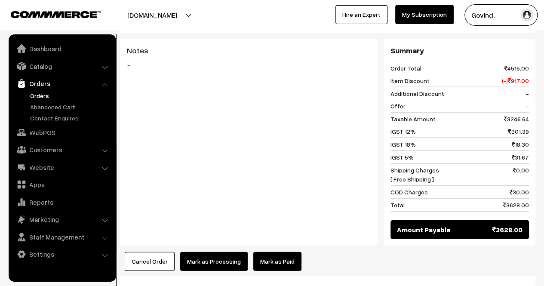 The width and height of the screenshot is (544, 286). I want to click on span: Taxable Amount, so click(413, 119).